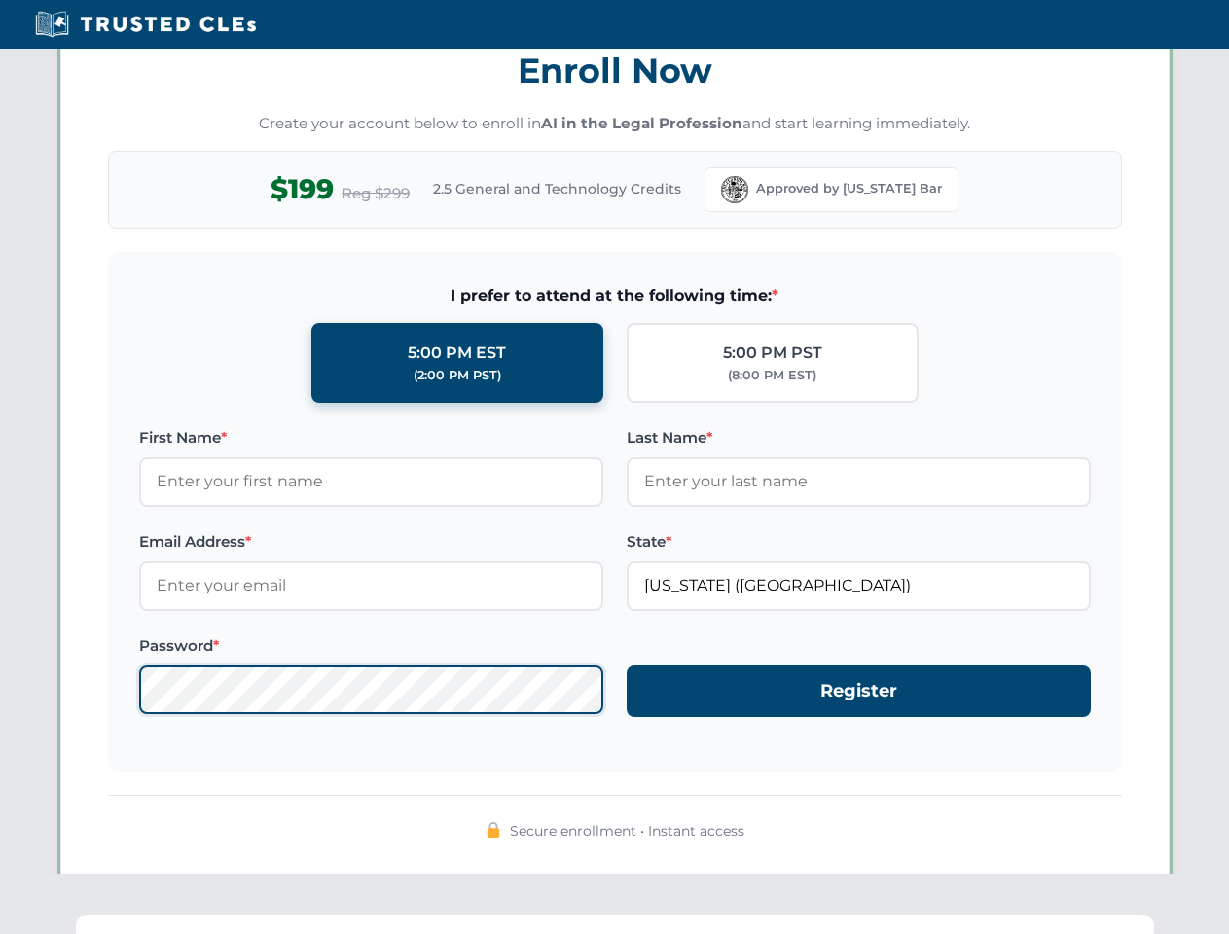  What do you see at coordinates (615, 296) in the screenshot?
I see `span: I prefer to attend at the following time:` at bounding box center [615, 296].